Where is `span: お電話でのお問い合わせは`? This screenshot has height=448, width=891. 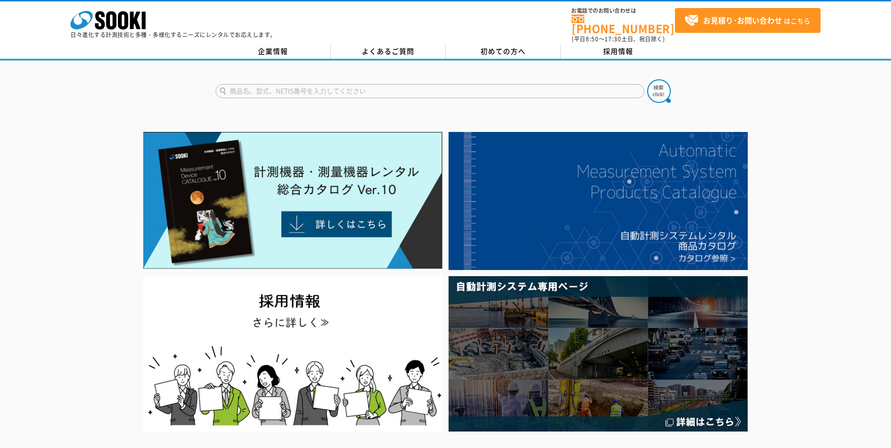
span: お電話でのお問い合わせは is located at coordinates (624, 11).